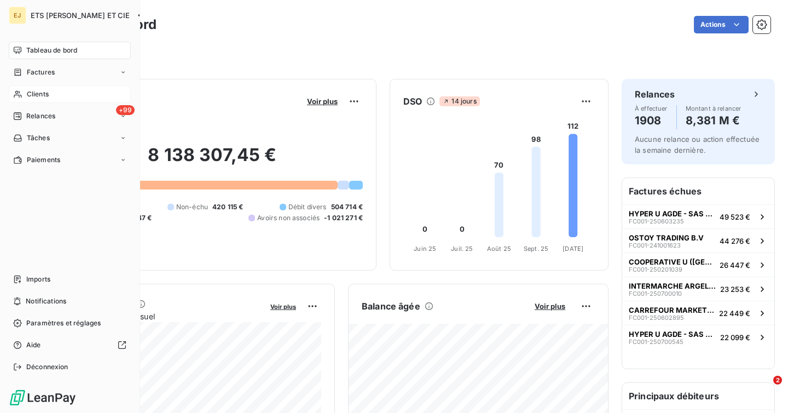 This screenshot has width=788, height=413. Describe the element at coordinates (18, 15) in the screenshot. I see `div: EJ` at that location.